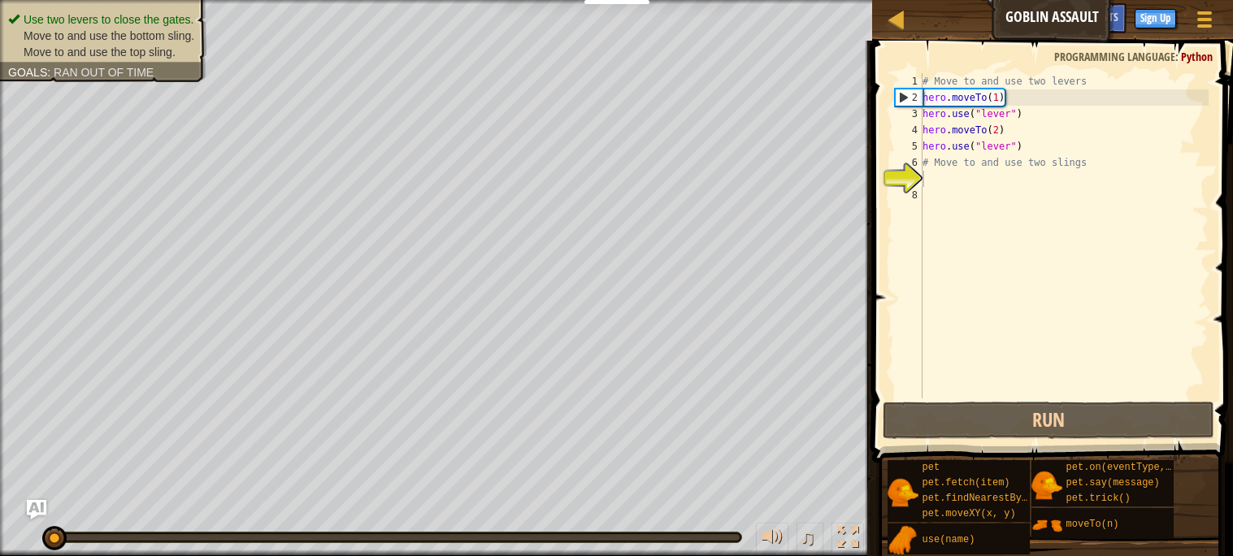 The height and width of the screenshot is (556, 1233). What do you see at coordinates (1098, 498) in the screenshot?
I see `span: pet.trick()` at bounding box center [1098, 498].